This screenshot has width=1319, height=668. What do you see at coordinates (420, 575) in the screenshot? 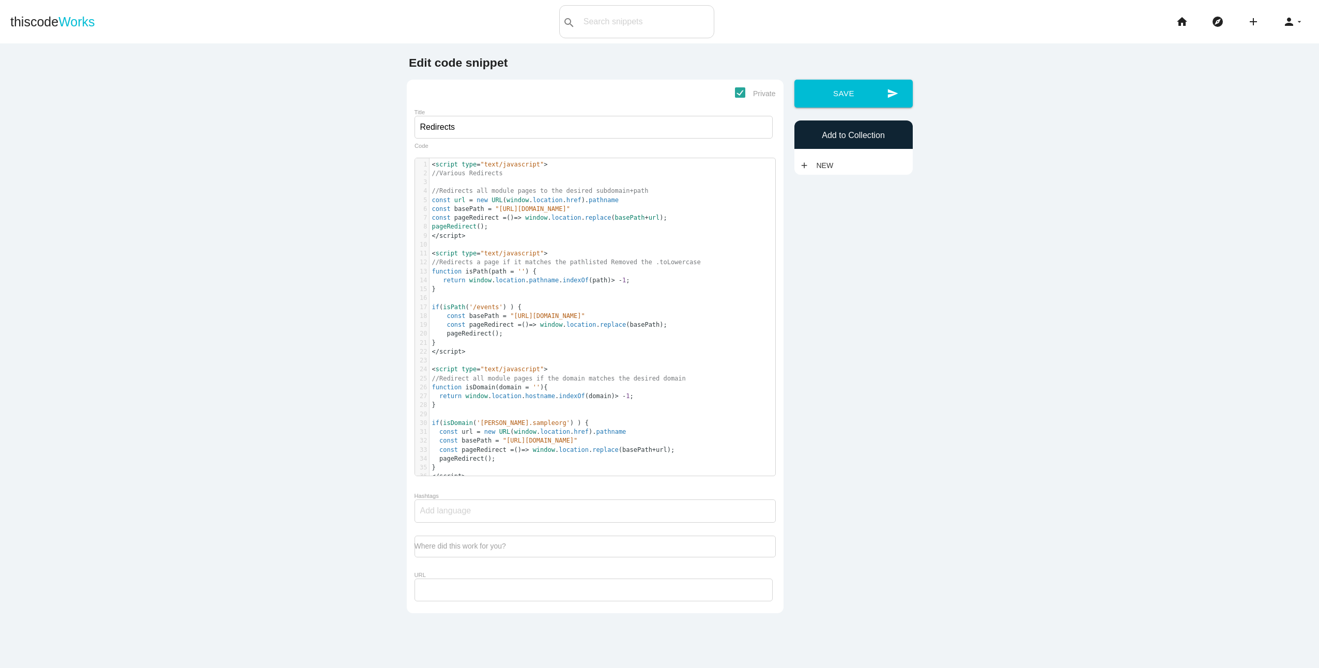
I see `label: URL` at bounding box center [420, 575].